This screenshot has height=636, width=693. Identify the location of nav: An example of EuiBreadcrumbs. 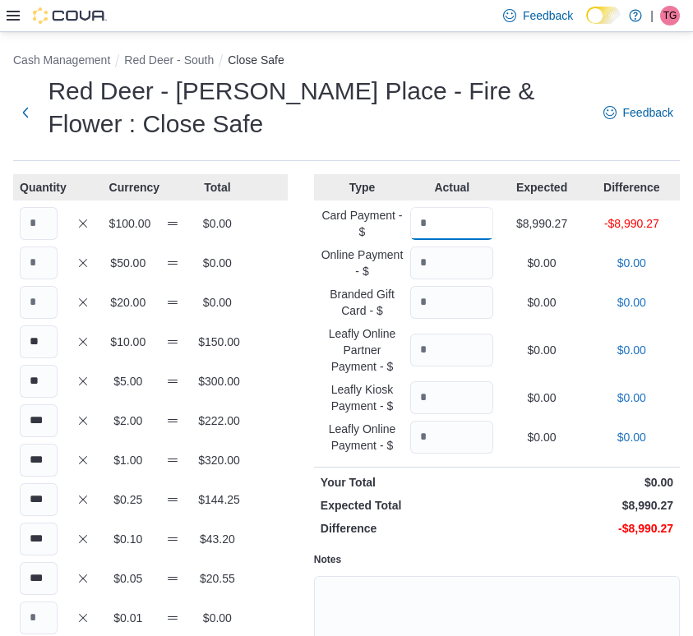
(346, 62).